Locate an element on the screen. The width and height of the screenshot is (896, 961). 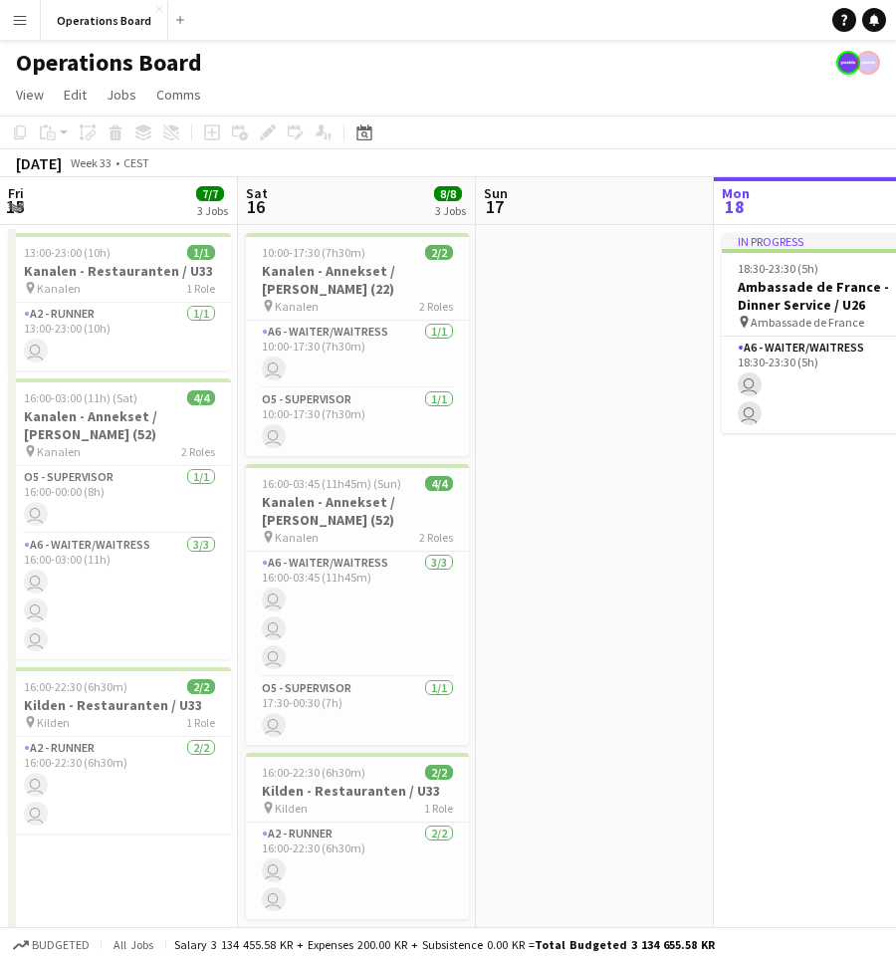
span: Ambassade de France is located at coordinates (808, 322).